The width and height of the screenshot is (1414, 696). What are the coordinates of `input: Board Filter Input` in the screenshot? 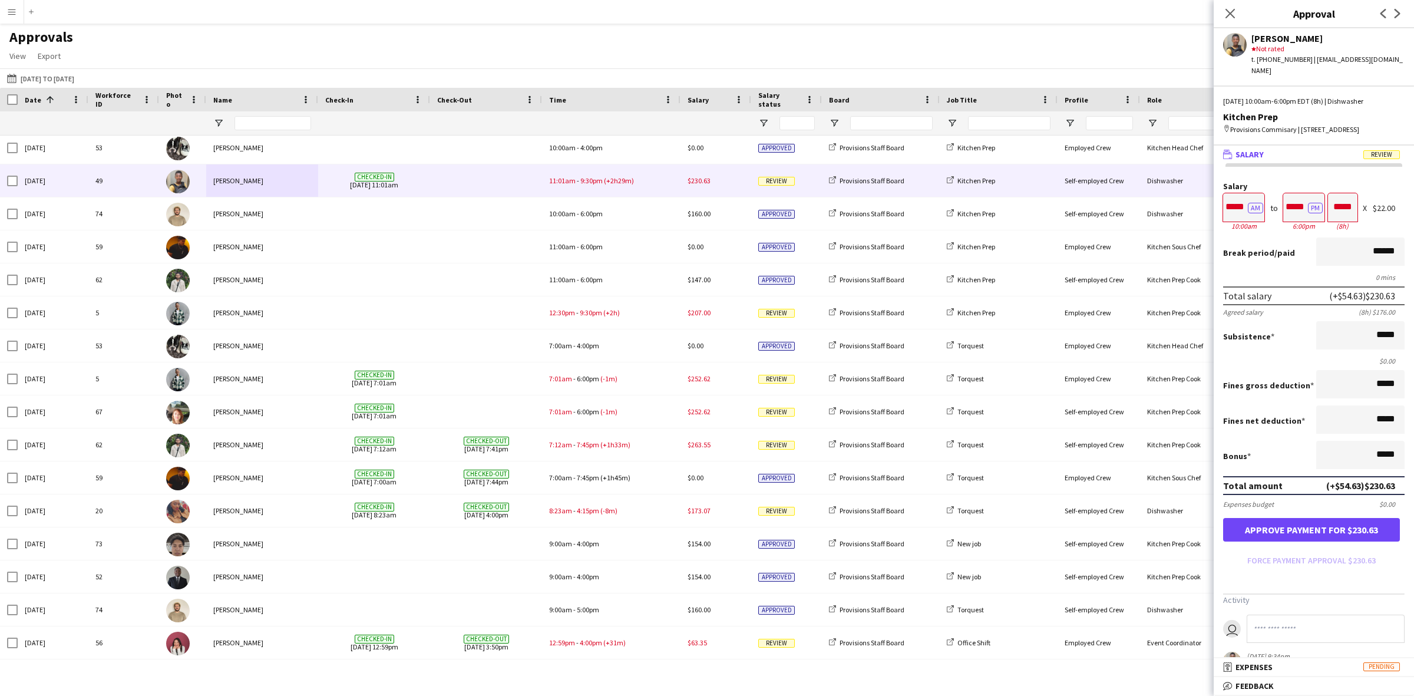 It's located at (891, 123).